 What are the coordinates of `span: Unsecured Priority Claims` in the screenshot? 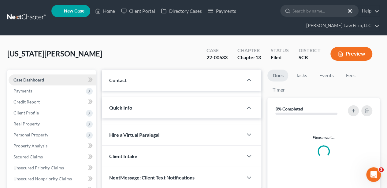 It's located at (39, 168).